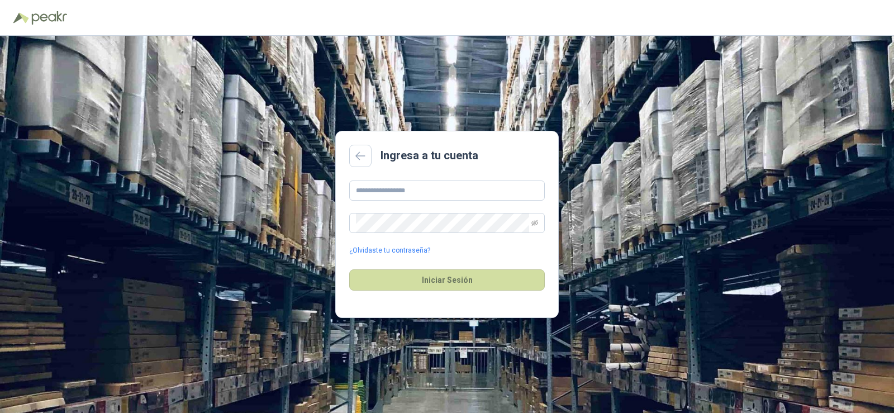  I want to click on img: Logo, so click(21, 18).